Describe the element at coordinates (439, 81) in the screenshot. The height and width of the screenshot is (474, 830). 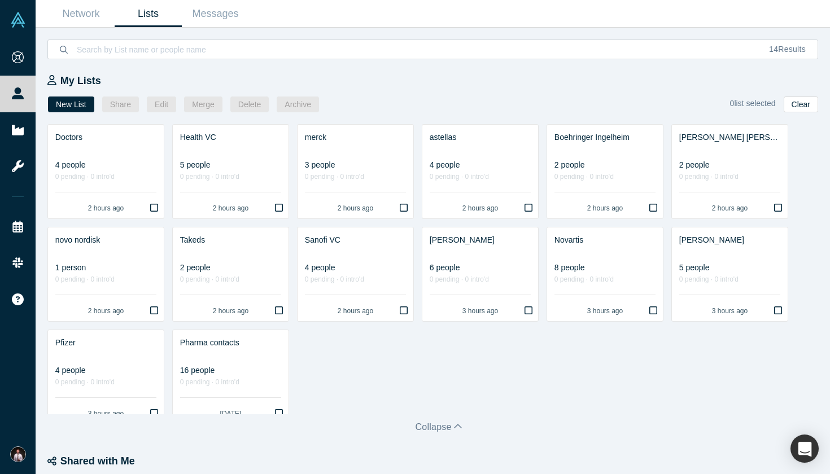
I see `div: My Lists` at that location.